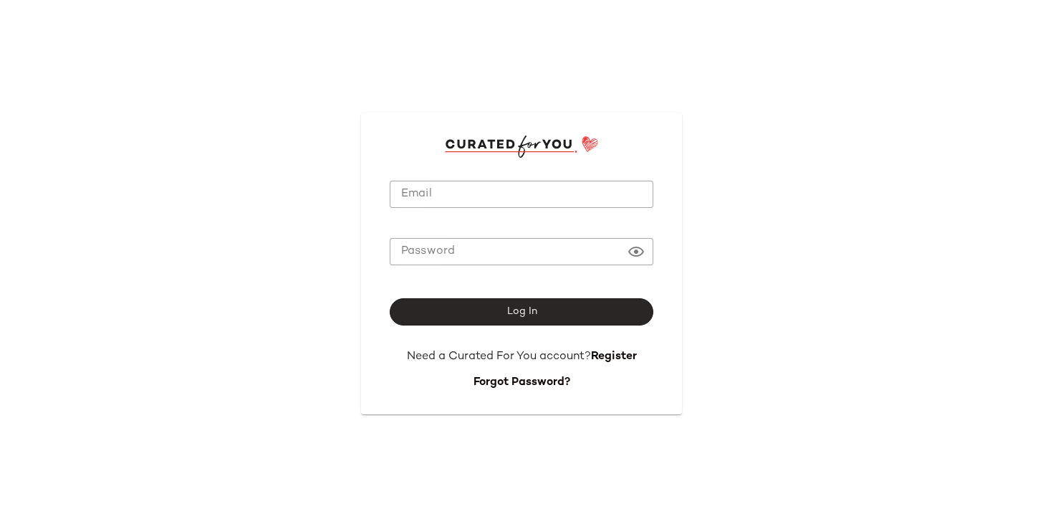 This screenshot has height=527, width=1043. I want to click on a: Forgot Password?, so click(522, 382).